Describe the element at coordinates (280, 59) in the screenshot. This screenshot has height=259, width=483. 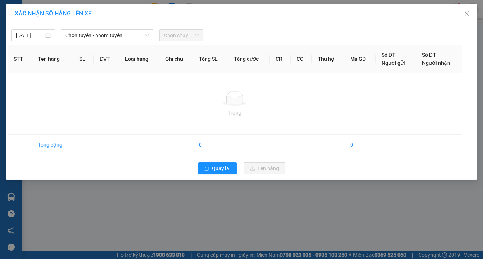
I see `th: CR` at that location.